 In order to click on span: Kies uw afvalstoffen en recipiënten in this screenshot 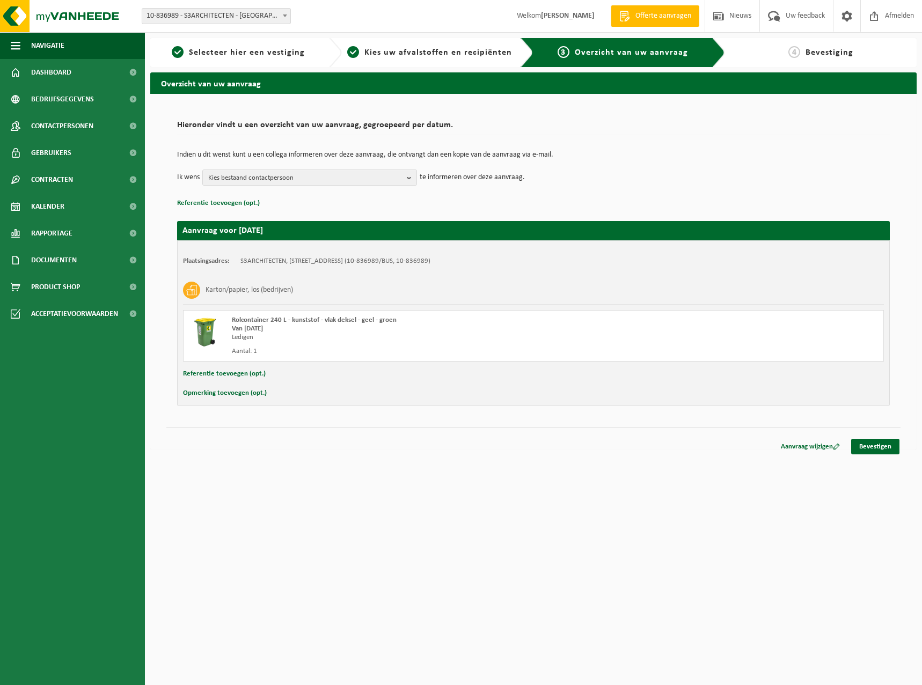, I will do `click(438, 53)`.